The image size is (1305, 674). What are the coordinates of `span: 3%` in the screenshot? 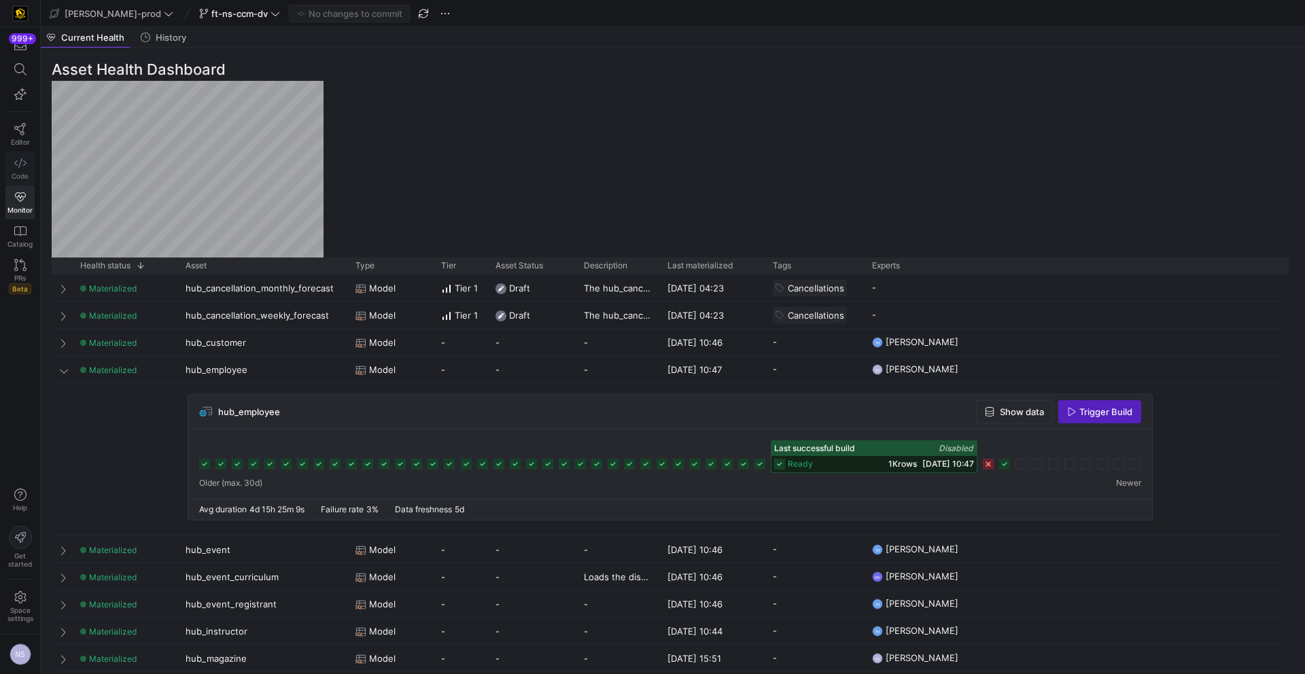 It's located at (373, 509).